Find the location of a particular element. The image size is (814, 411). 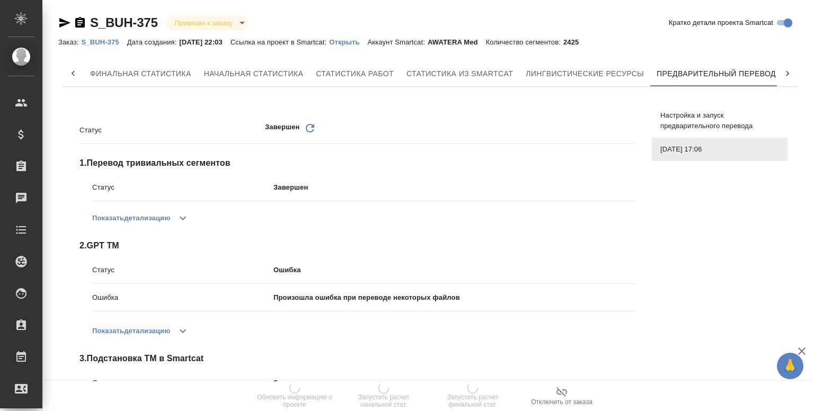

span: Отключить от заказа is located at coordinates (562, 402).